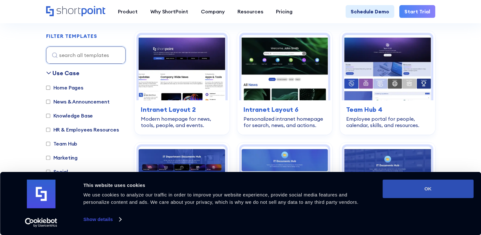  I want to click on a: Product, so click(128, 11).